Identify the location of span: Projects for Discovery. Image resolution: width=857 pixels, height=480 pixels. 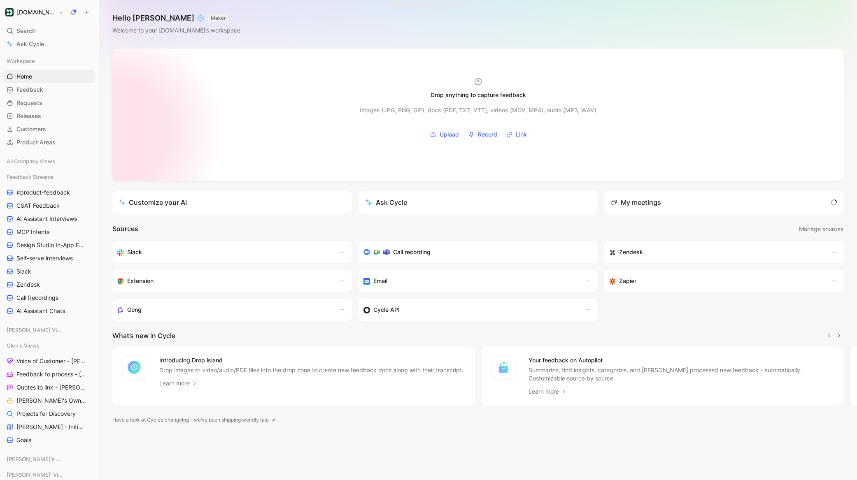
(46, 414).